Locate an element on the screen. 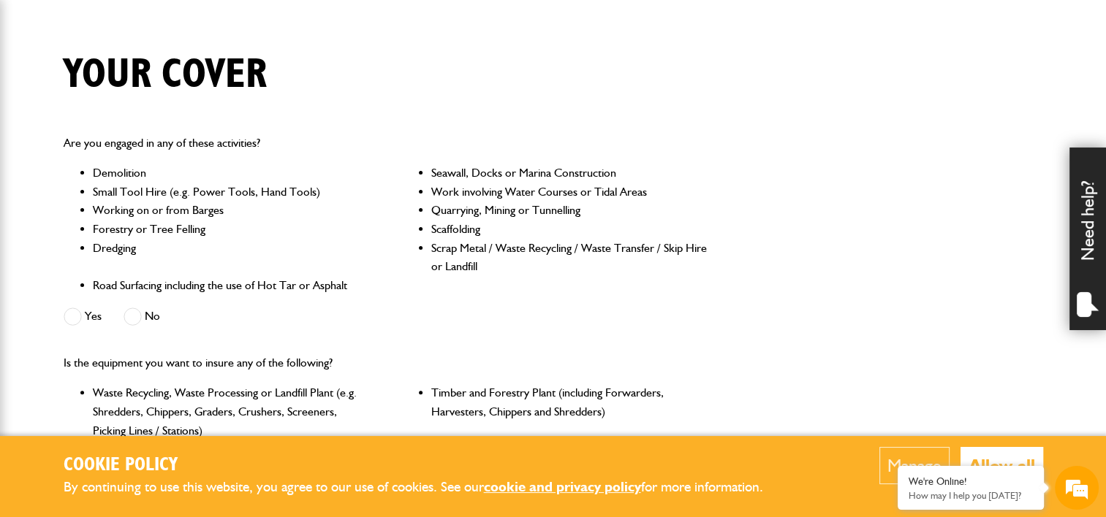  li: Seawall, Docks or Marina Construction is located at coordinates (569, 173).